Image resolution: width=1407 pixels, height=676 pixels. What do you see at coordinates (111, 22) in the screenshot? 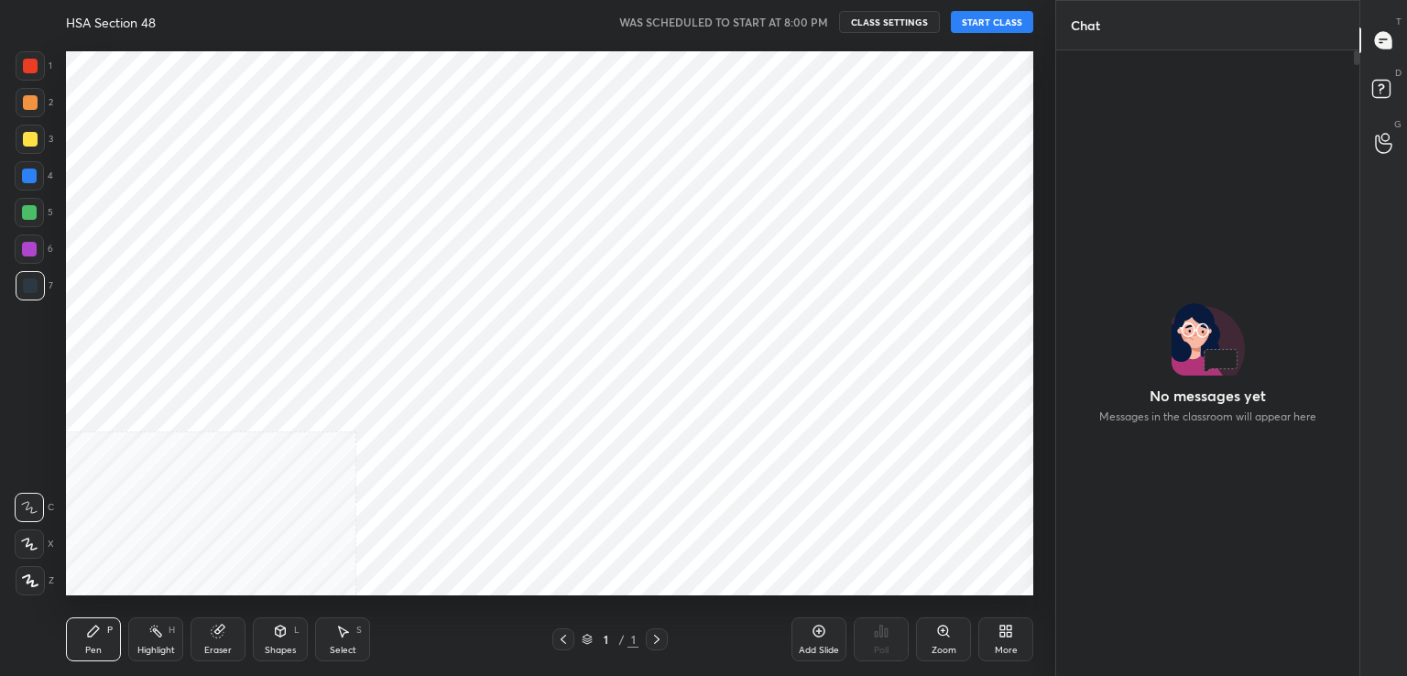
I see `h4: HSA Section 48` at bounding box center [111, 22].